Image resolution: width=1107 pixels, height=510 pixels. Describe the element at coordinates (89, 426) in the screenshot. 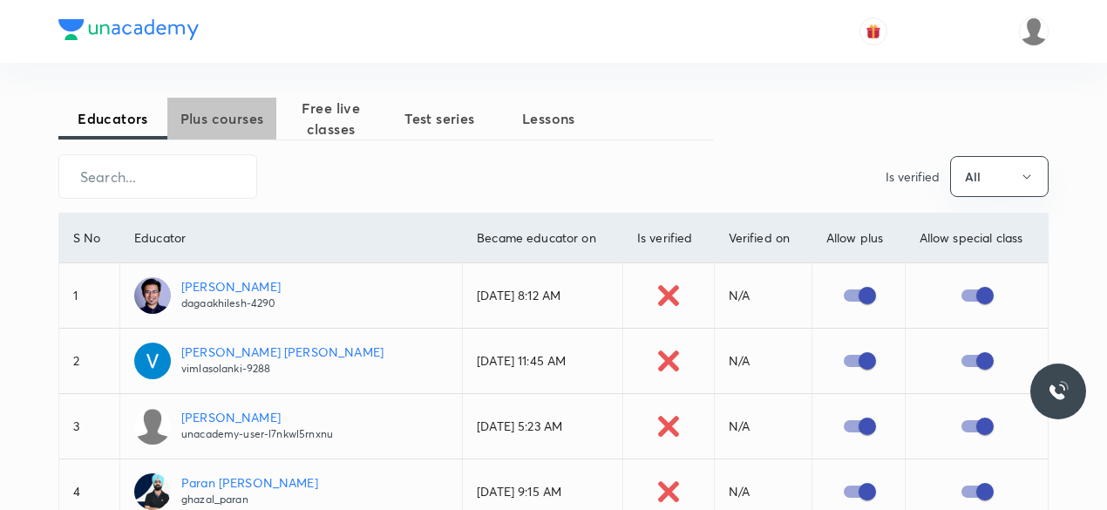

I see `td: 3` at that location.